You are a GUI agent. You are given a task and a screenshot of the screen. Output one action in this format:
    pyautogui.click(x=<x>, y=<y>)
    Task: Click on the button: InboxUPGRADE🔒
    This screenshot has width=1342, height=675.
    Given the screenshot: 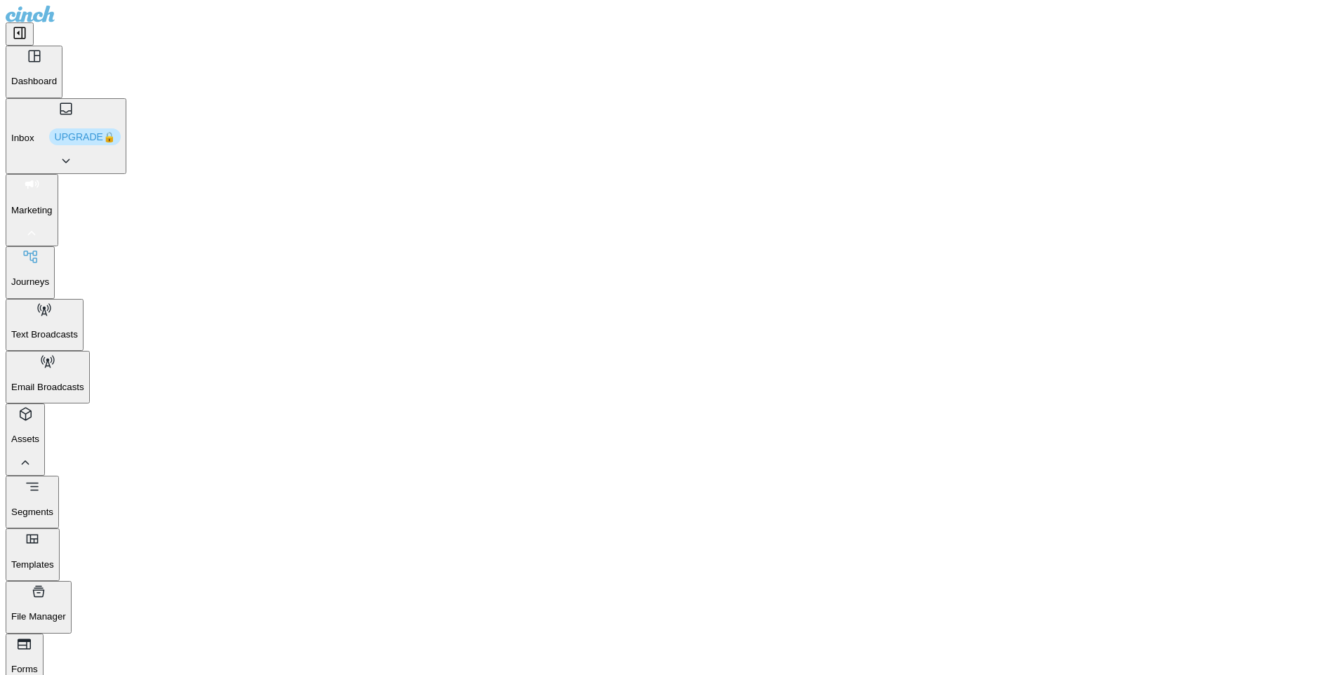 What is the action you would take?
    pyautogui.click(x=66, y=136)
    